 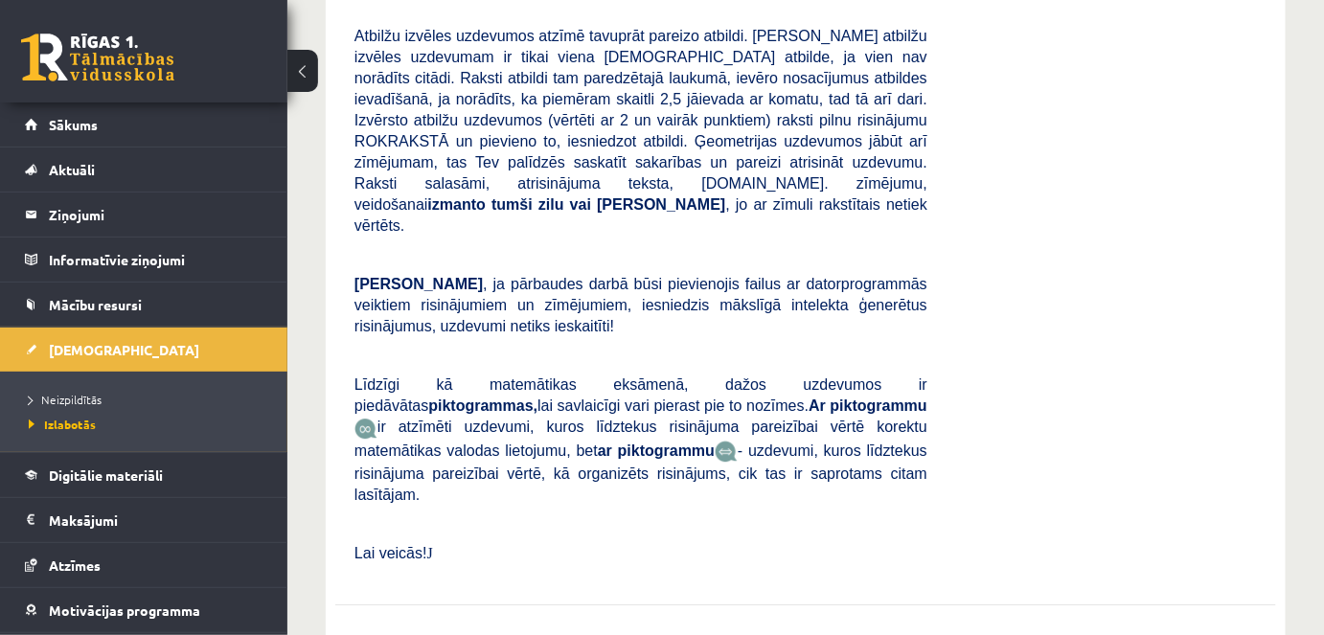 I want to click on a: Rīgas 1. Tālmācības vidusskola, so click(x=98, y=57).